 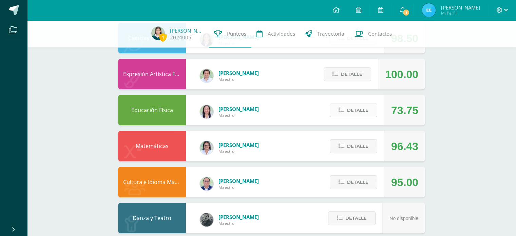 I want to click on span: Punteos, so click(x=237, y=34).